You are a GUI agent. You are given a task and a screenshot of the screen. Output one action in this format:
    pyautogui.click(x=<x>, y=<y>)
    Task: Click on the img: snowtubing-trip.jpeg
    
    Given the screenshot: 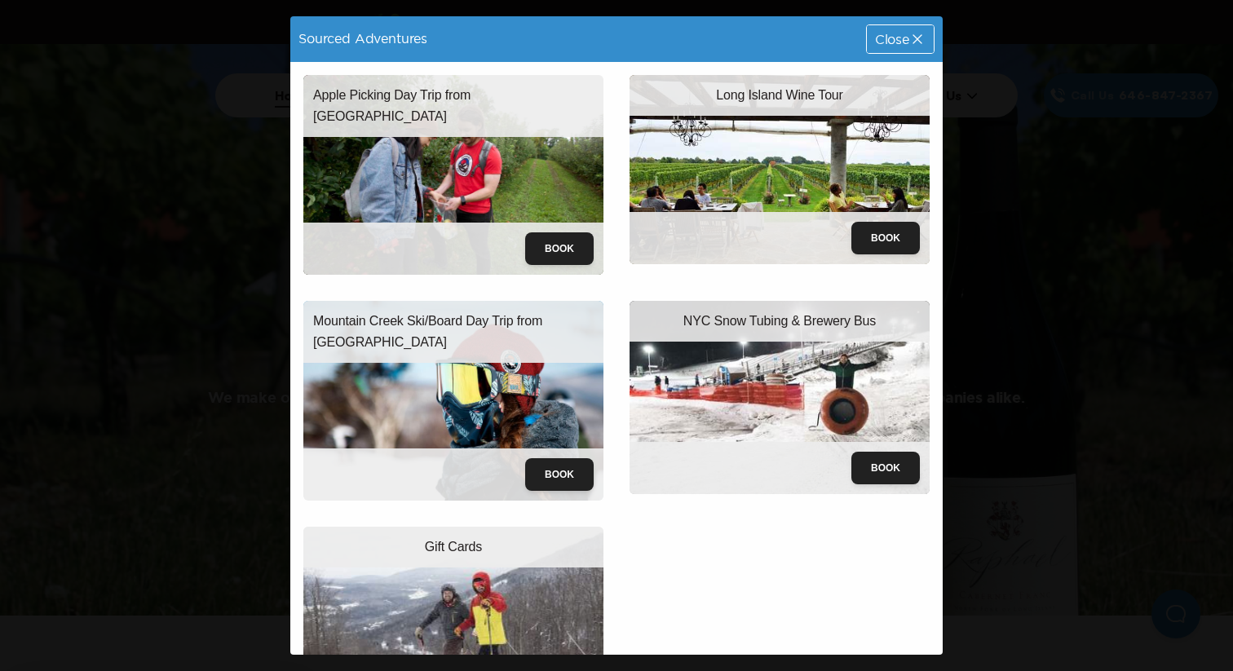 What is the action you would take?
    pyautogui.click(x=780, y=397)
    